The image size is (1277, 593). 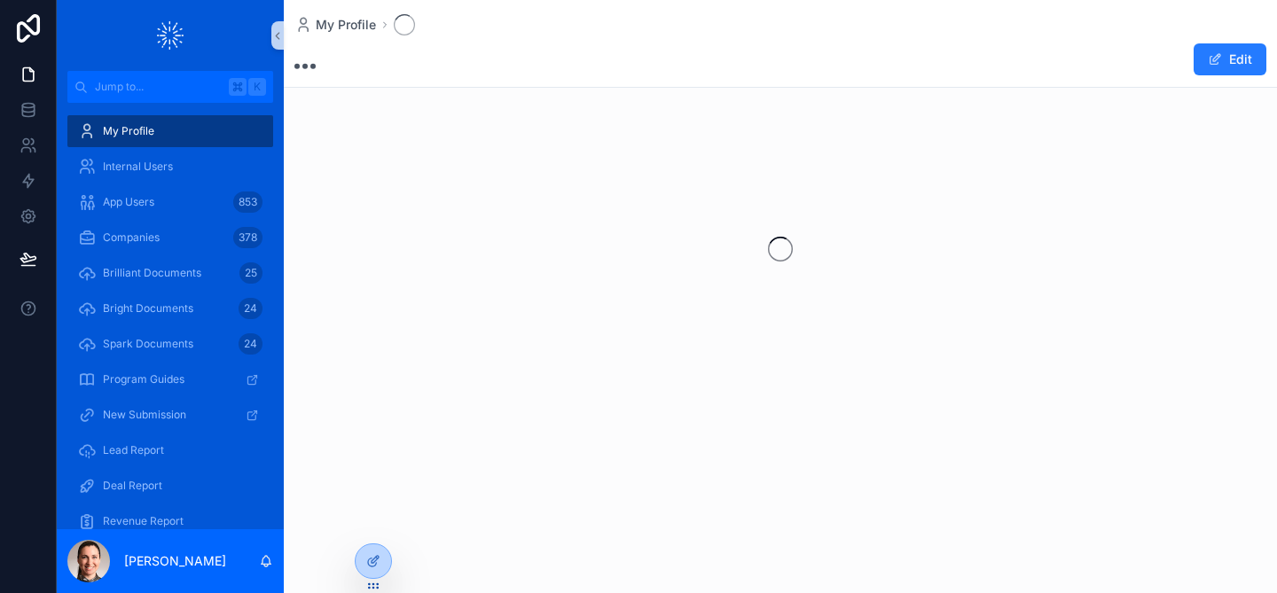 What do you see at coordinates (170, 35) in the screenshot?
I see `img: App logo` at bounding box center [170, 35].